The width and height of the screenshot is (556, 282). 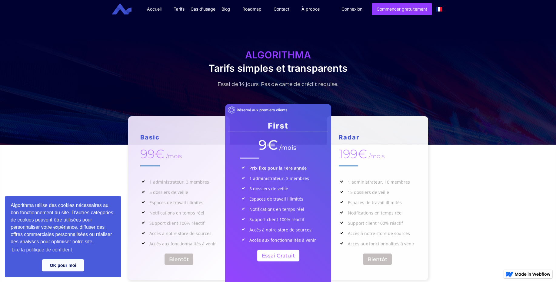 What do you see at coordinates (381, 182) in the screenshot?
I see `p: 1 administrateur, 10 membres` at bounding box center [381, 182].